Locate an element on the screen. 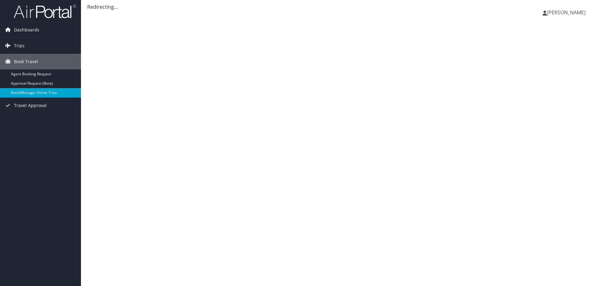 The width and height of the screenshot is (598, 286). span: Travel Approval is located at coordinates (30, 106).